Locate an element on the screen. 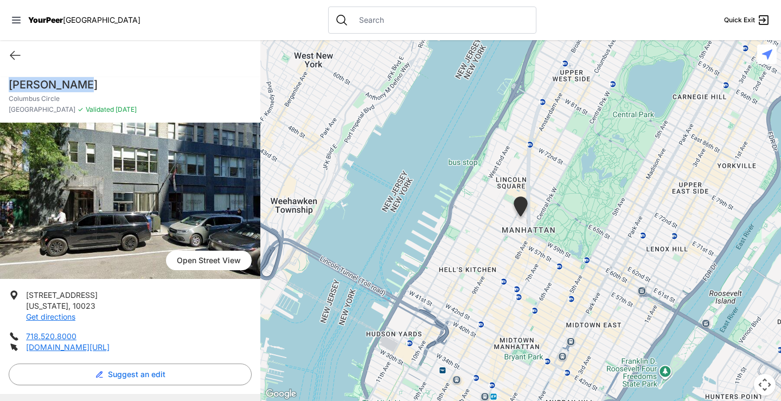 Image resolution: width=781 pixels, height=401 pixels. a: Quick Exit is located at coordinates (747, 20).